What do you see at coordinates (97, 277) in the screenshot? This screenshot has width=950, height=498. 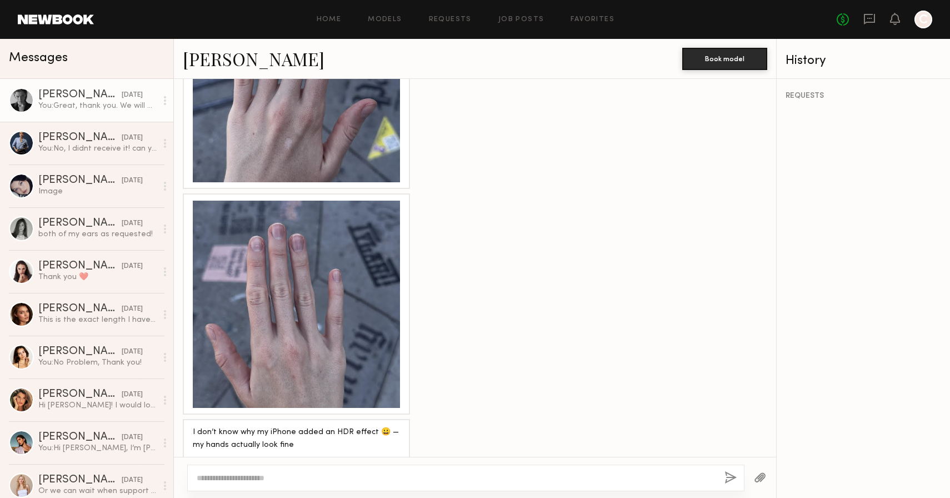 I see `div: Thank you ❤️` at bounding box center [97, 277].